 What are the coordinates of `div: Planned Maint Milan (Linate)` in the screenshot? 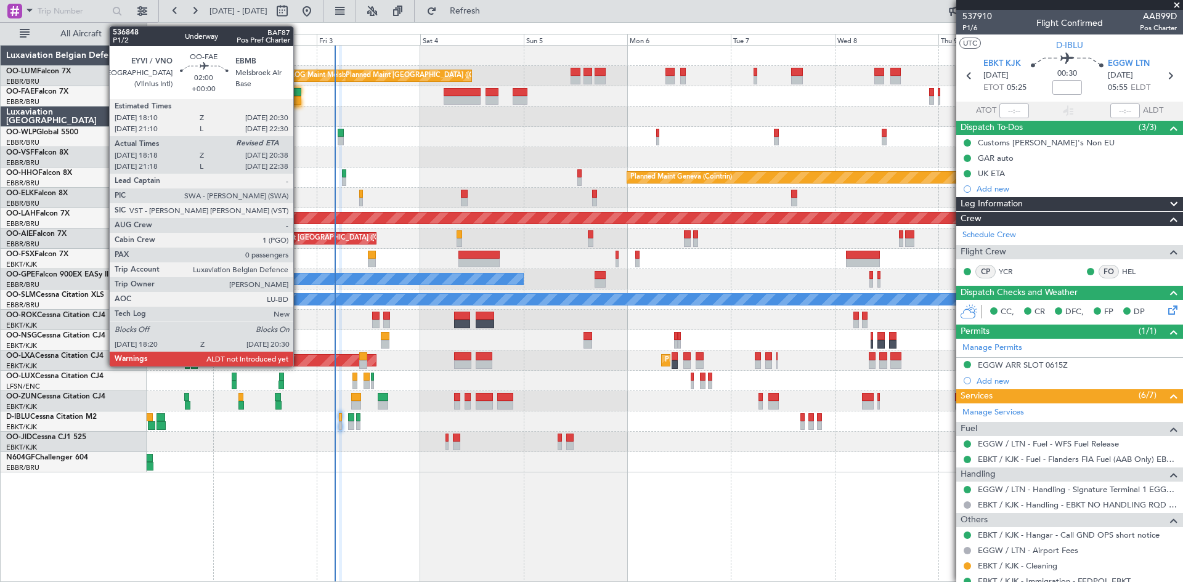 It's located at (288, 137).